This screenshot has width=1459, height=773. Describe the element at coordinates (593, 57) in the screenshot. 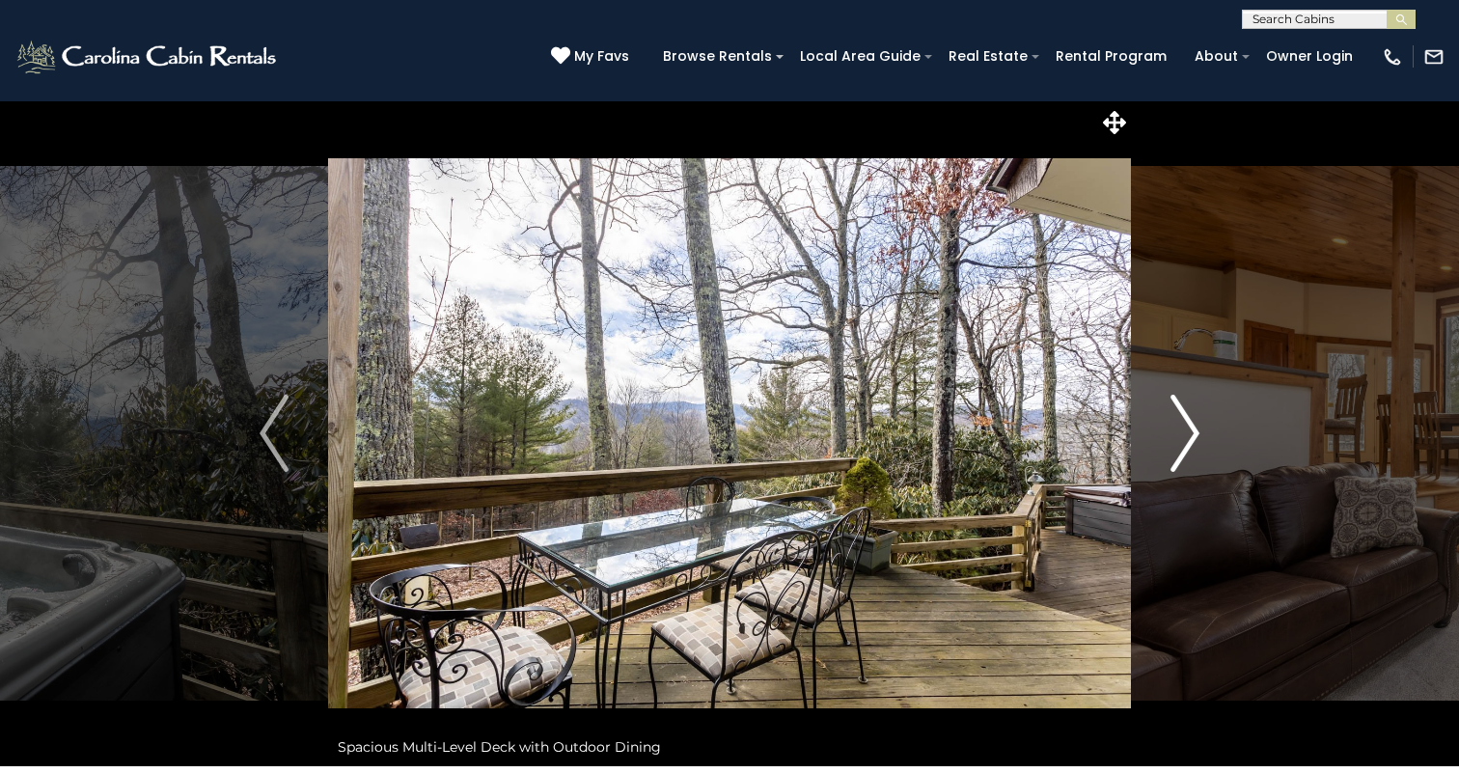

I see `a: My Favs` at that location.